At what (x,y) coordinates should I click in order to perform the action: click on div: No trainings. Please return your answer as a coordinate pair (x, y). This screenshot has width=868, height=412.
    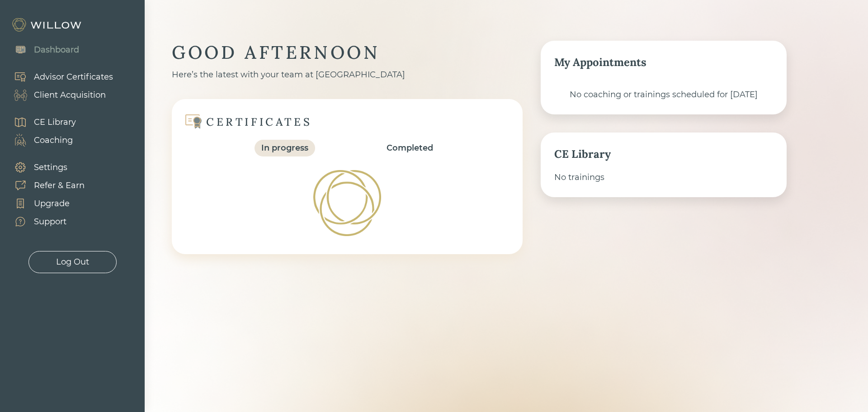
    Looking at the image, I should click on (664, 177).